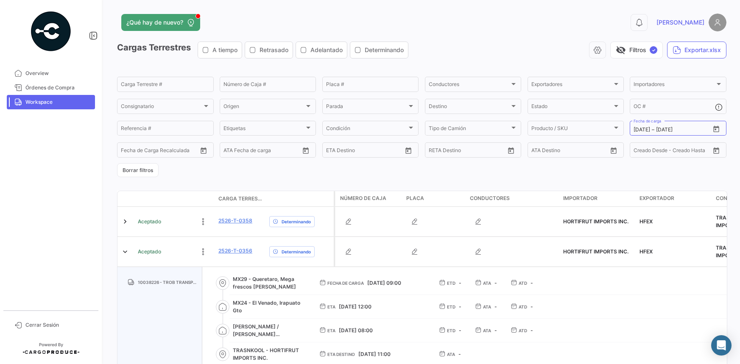 This screenshot has width=740, height=364. What do you see at coordinates (168, 283) in the screenshot?
I see `span: 10038226 - TROB TRANSPORTES SA DE CV` at bounding box center [168, 283].